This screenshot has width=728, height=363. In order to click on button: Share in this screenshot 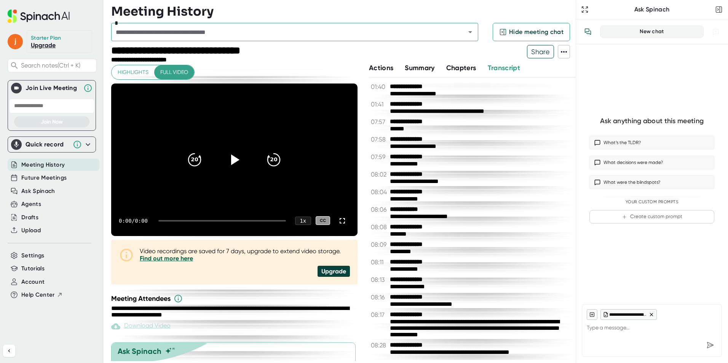, I will do `click(541, 51)`.